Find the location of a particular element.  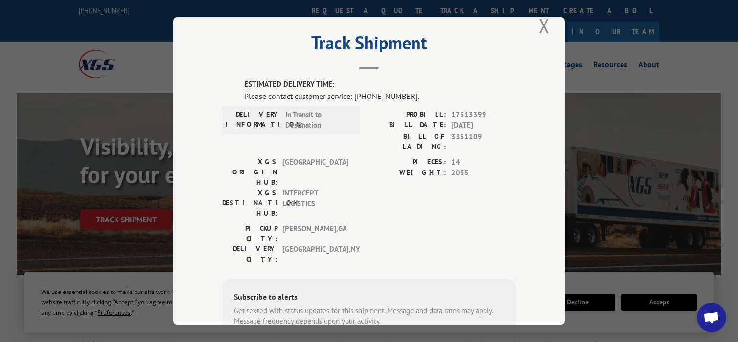

label: DELIVERY CITY: is located at coordinates (250, 253).